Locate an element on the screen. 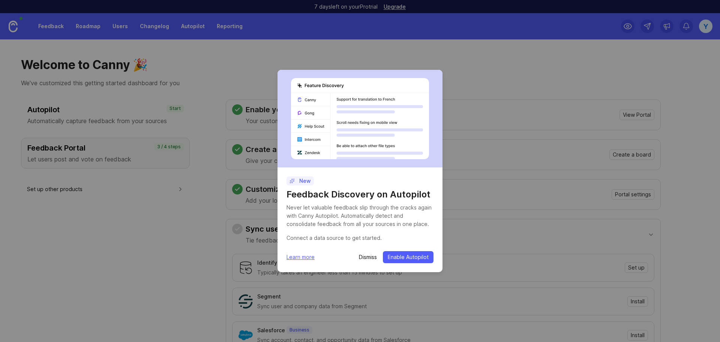 This screenshot has width=720, height=342. p: Dismiss is located at coordinates (368, 257).